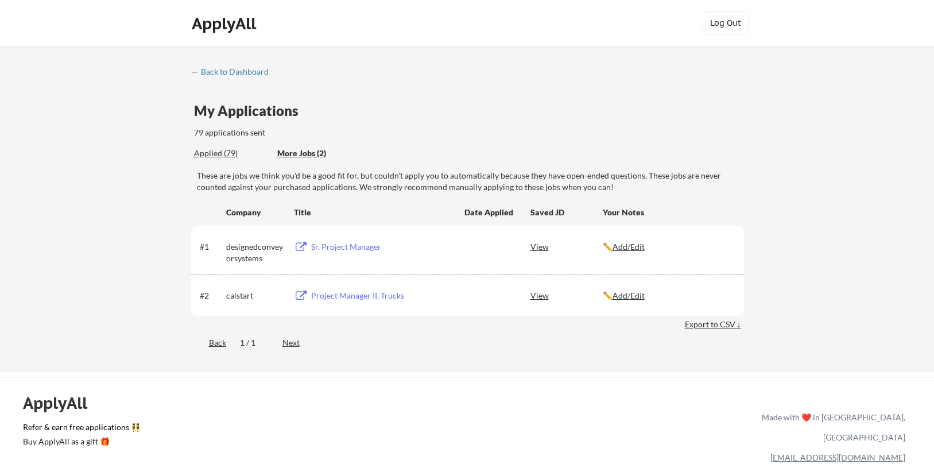 The height and width of the screenshot is (464, 934). Describe the element at coordinates (254, 343) in the screenshot. I see `div: 1 / 1` at that location.